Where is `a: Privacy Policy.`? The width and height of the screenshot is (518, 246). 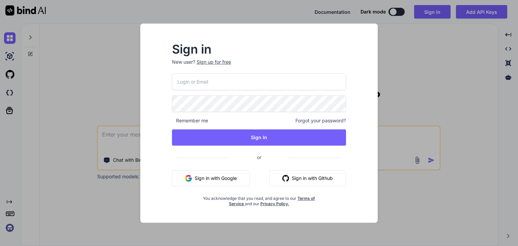 a: Privacy Policy. is located at coordinates (275, 204).